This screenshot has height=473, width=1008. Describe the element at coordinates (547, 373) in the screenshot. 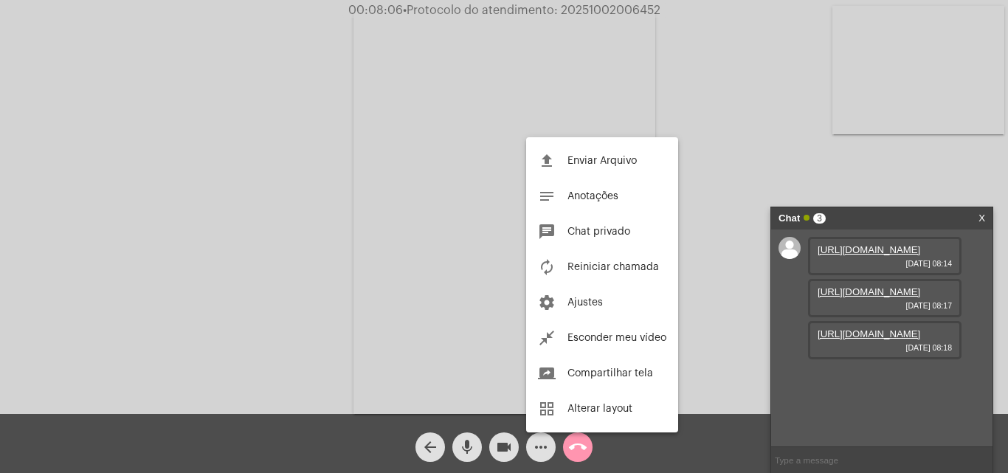

I see `mat-icon: screen_share` at that location.